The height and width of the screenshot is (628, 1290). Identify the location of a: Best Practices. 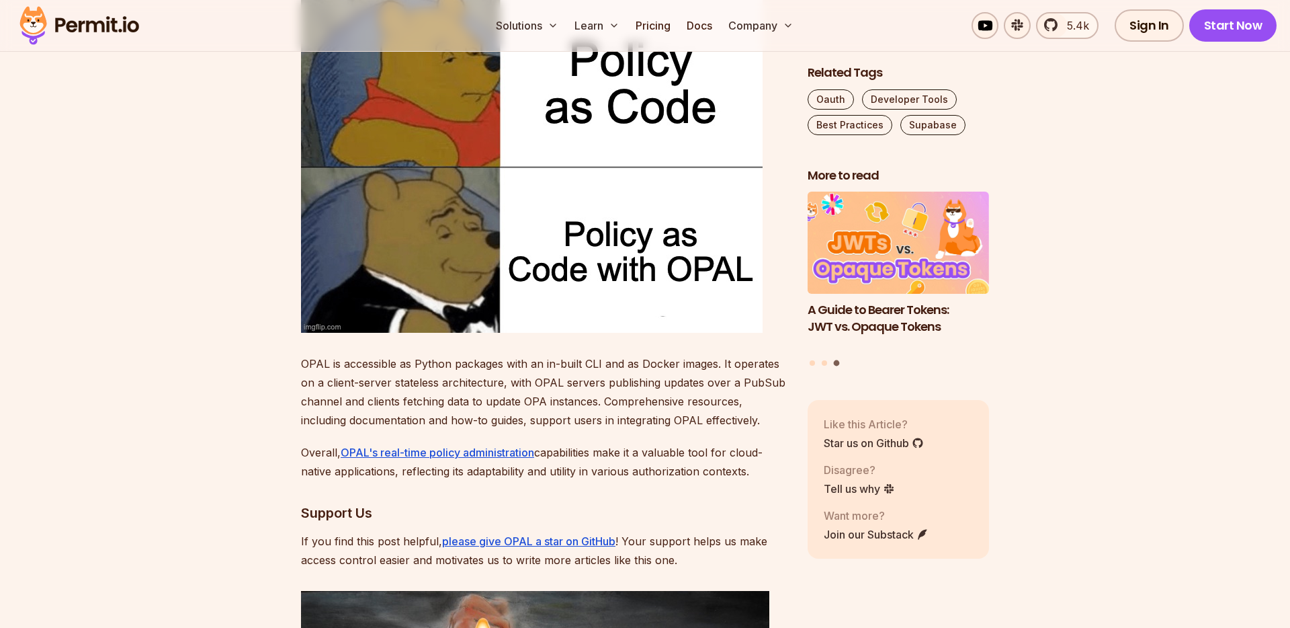
(850, 125).